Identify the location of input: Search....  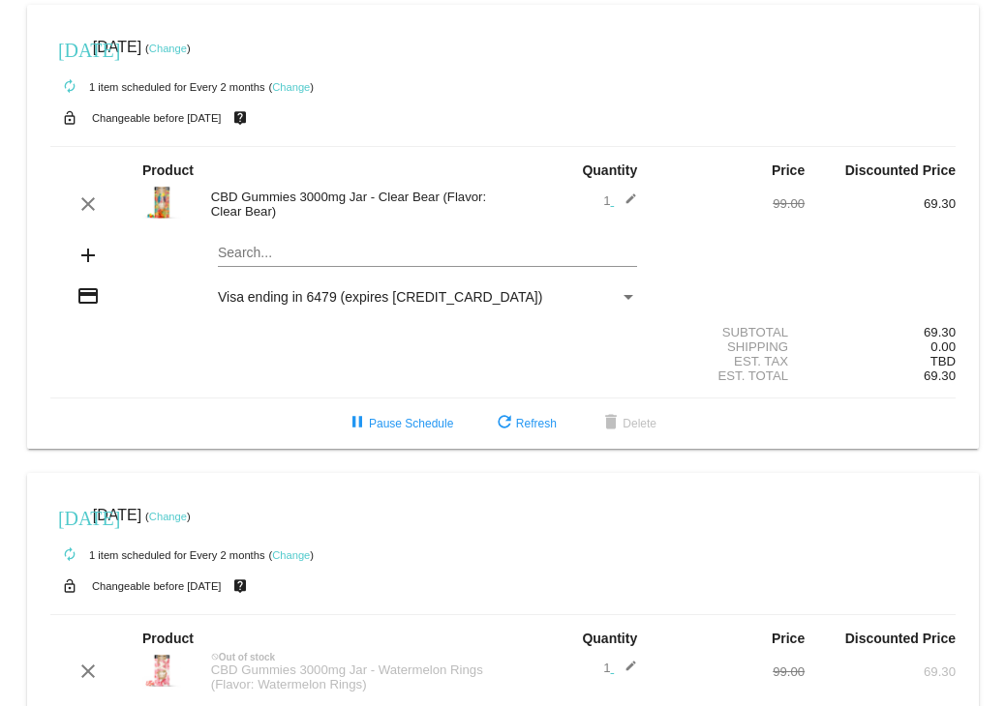
(427, 254).